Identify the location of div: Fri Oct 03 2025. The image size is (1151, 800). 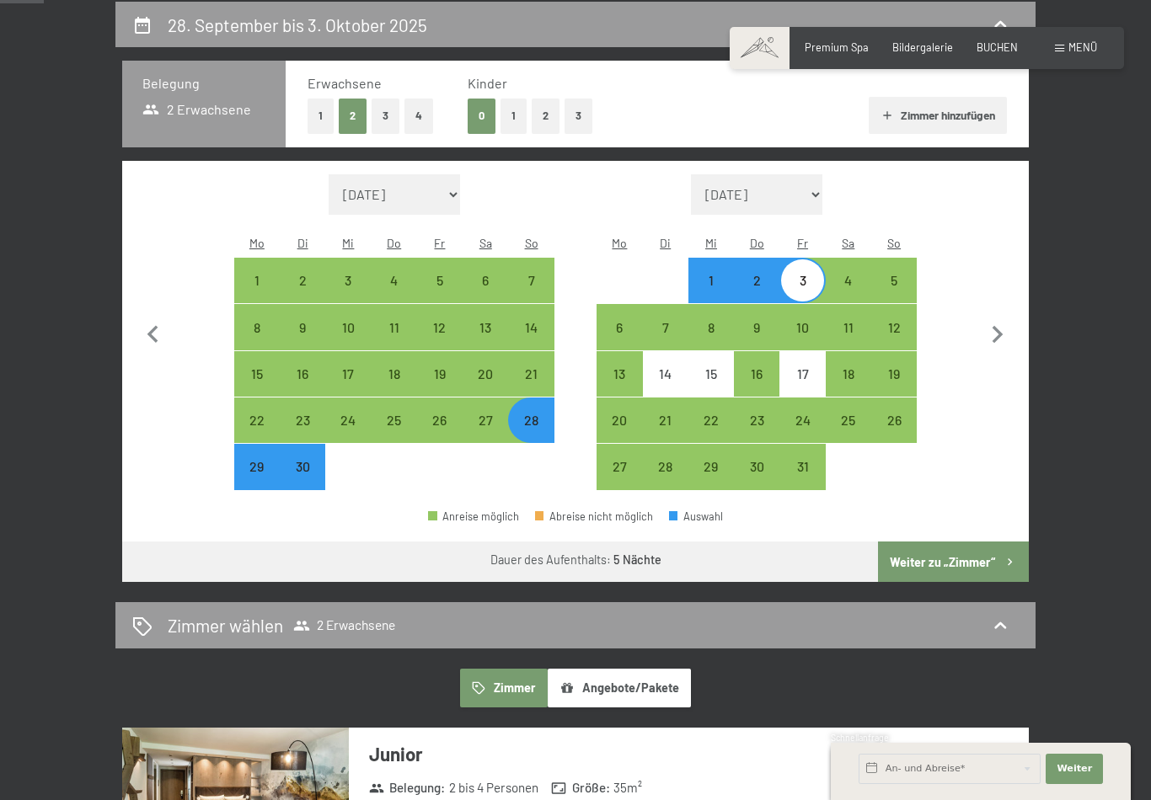
(802, 281).